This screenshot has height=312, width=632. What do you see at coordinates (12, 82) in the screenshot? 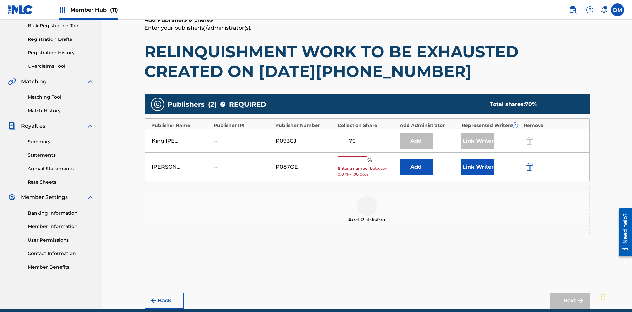
I see `img: Matching` at bounding box center [12, 82].